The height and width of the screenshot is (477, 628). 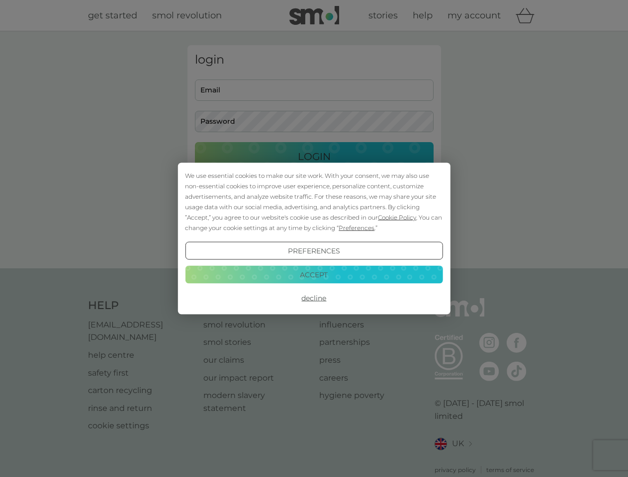 I want to click on span: Cookie Policy, so click(x=397, y=217).